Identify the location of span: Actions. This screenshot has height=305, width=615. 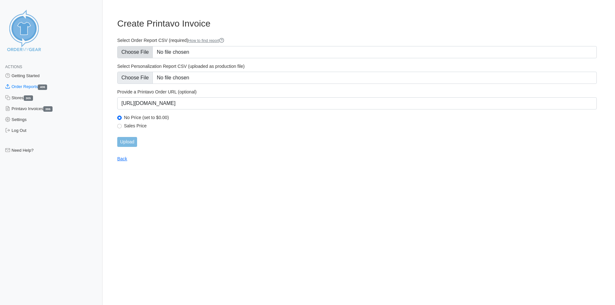
(13, 67).